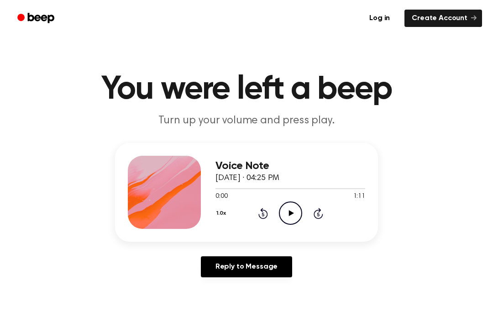 The height and width of the screenshot is (323, 493). Describe the element at coordinates (247, 89) in the screenshot. I see `h1: You were left a beep` at that location.